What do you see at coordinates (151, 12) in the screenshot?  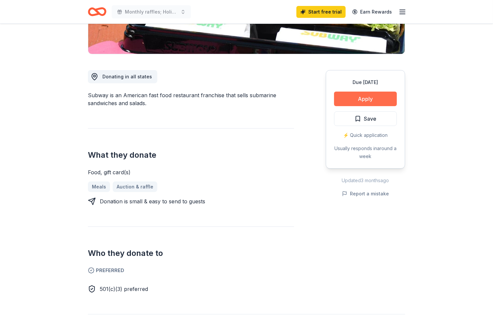 I see `button: Monthly raffles; Holiday Party; NY Party; Ice Cream Social, BBQ Cookouts` at bounding box center [151, 12].